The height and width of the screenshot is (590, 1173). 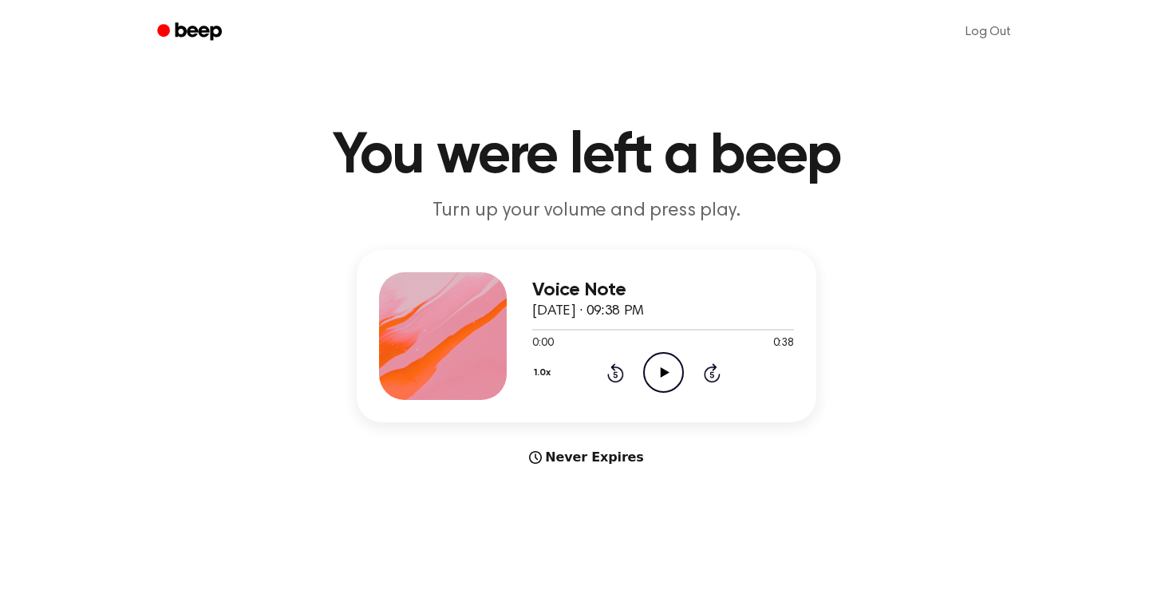 I want to click on h3: Voice Note, so click(x=663, y=290).